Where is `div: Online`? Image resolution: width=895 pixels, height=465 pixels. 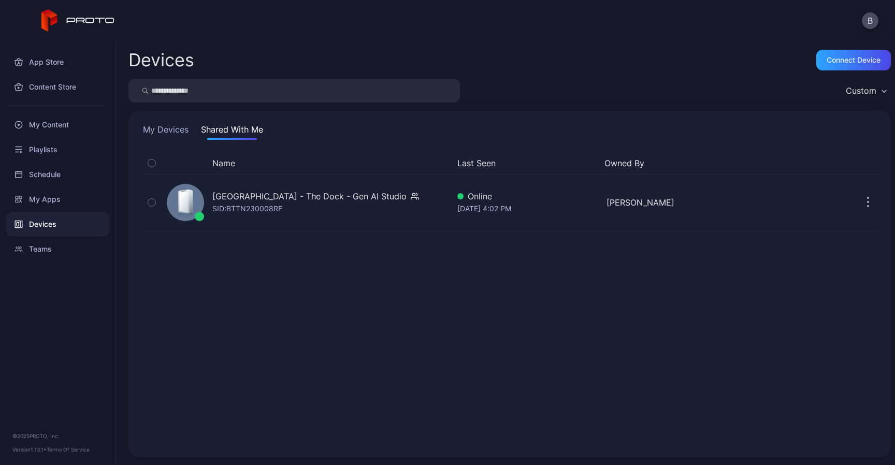
div: Online is located at coordinates (528, 196).